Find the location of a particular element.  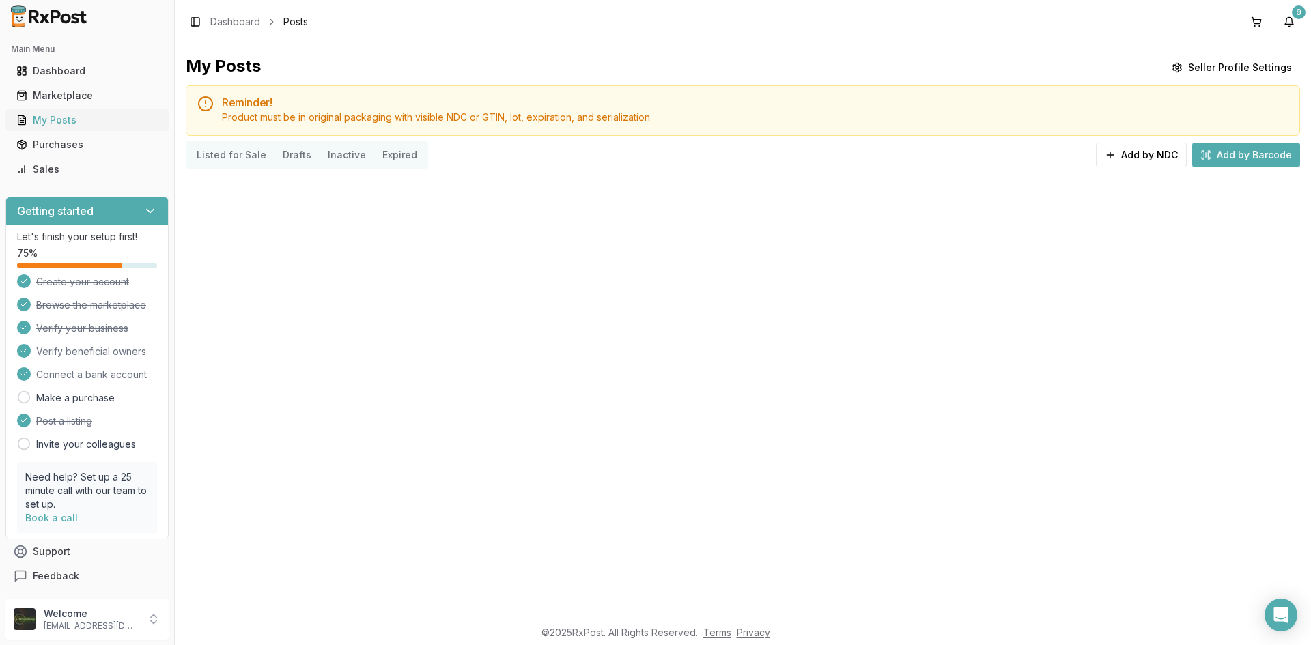

span: Connect a bank account is located at coordinates (91, 375).